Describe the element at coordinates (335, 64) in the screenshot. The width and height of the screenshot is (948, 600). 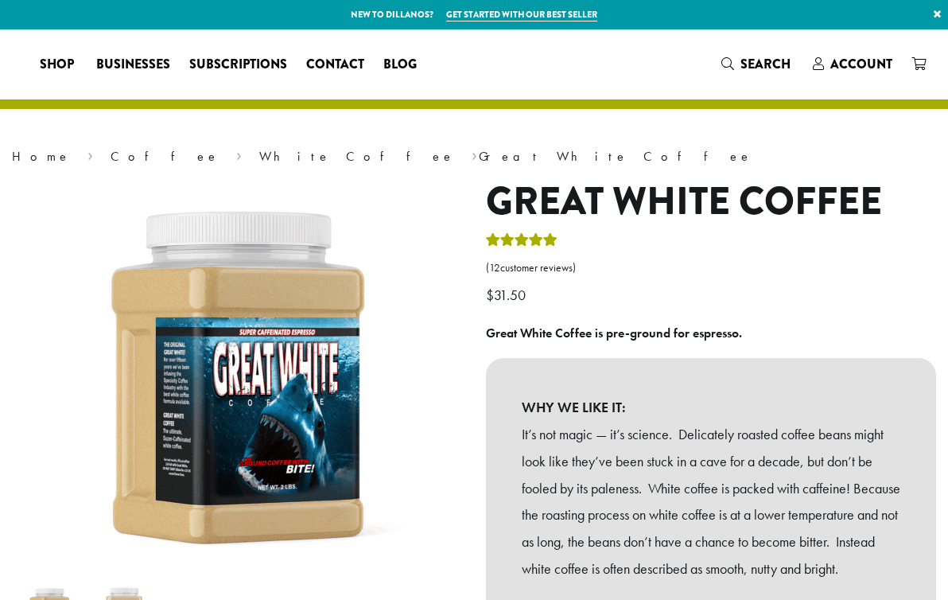
I see `span: Contact` at that location.